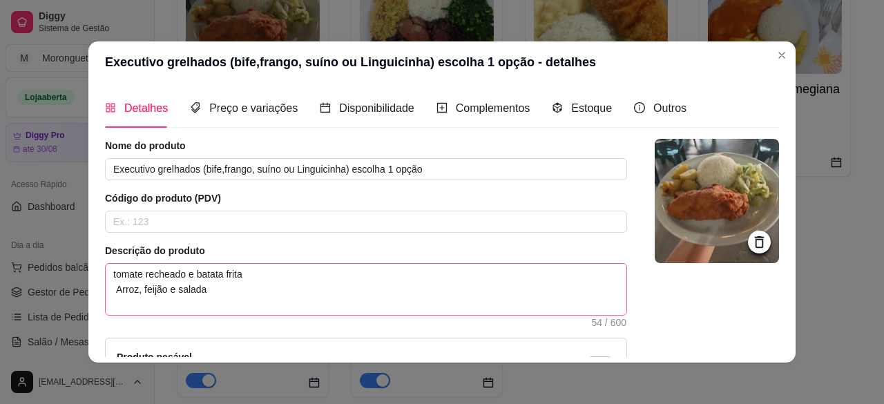 This screenshot has height=404, width=884. Describe the element at coordinates (717, 201) in the screenshot. I see `img: logo da loja` at that location.